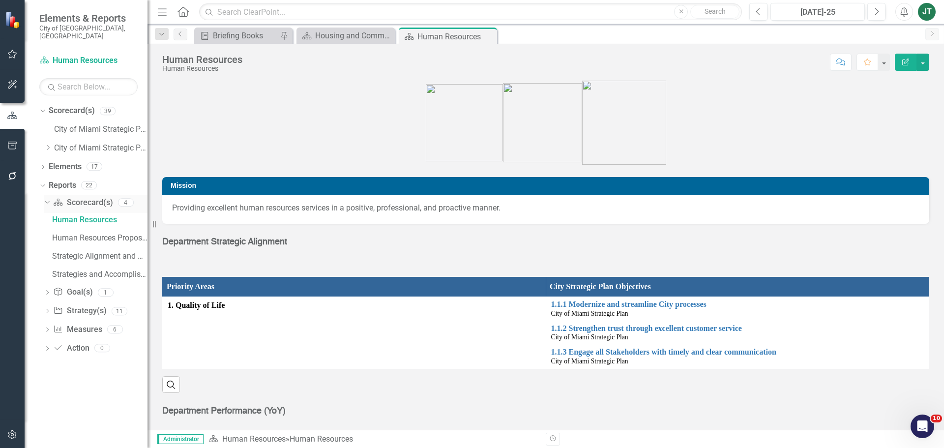  I want to click on div: 6, so click(115, 329).